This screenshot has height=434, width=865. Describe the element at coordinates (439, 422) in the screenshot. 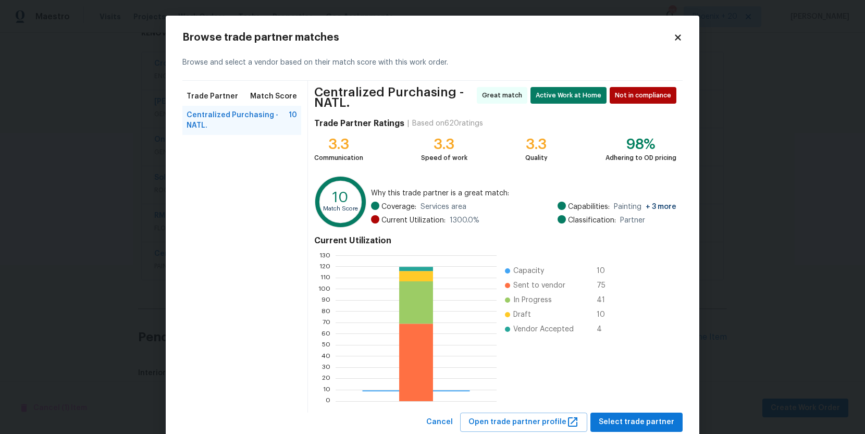

I see `span: Cancel` at that location.